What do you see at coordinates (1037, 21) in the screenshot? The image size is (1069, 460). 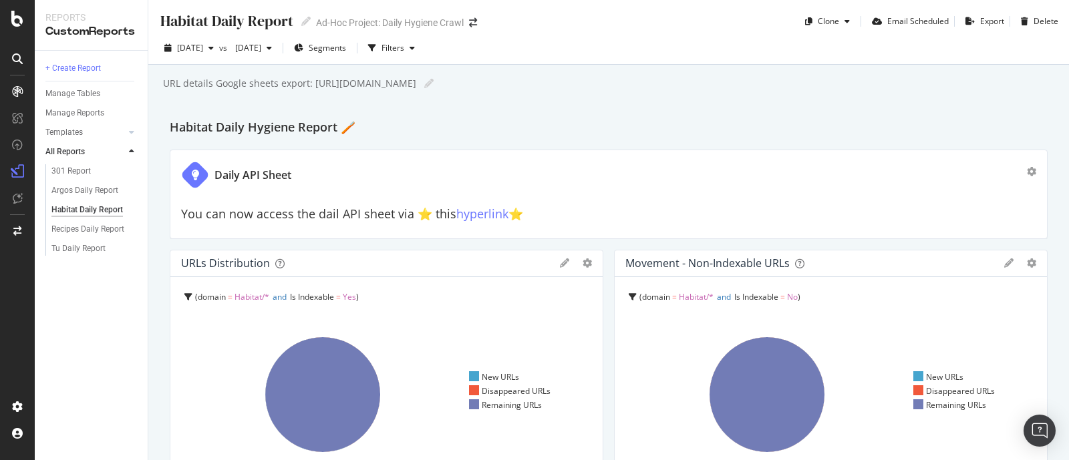 I see `button: Delete` at bounding box center [1037, 21].